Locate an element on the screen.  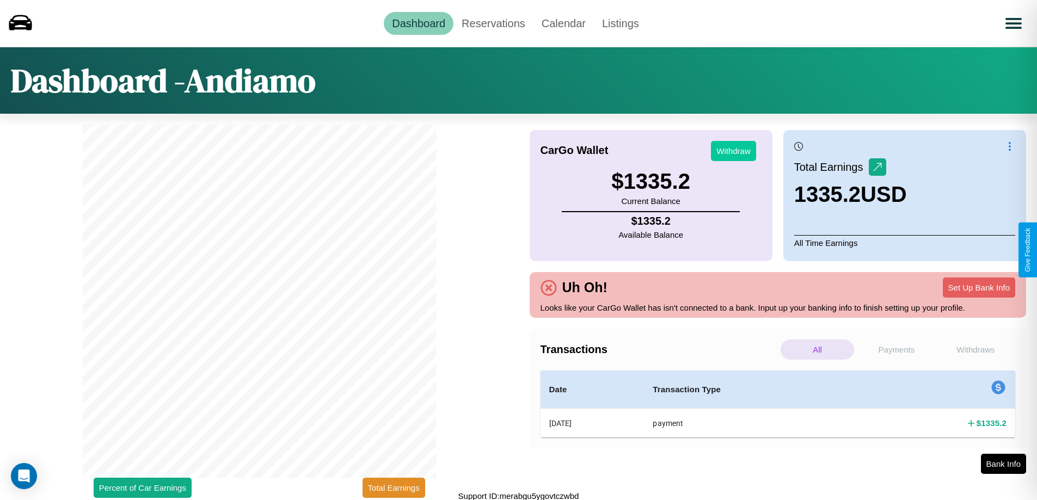
h4: Transactions is located at coordinates (660, 350).